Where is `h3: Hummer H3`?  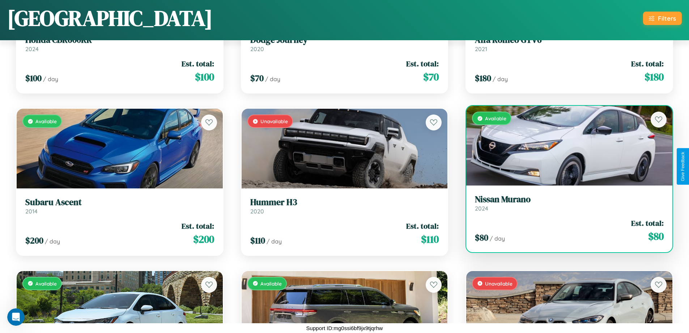
h3: Hummer H3 is located at coordinates (345, 202).